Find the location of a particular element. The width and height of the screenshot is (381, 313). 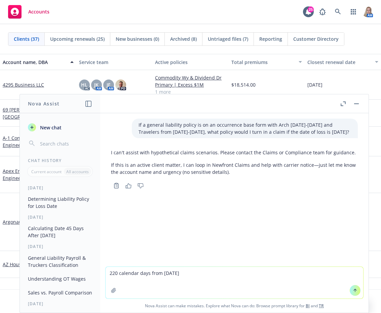

p: All accounts is located at coordinates (77, 171).